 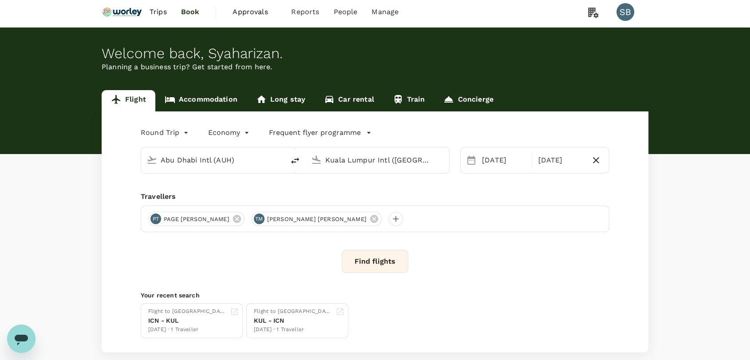 What do you see at coordinates (378, 160) in the screenshot?
I see `input: Going to` at bounding box center [378, 160].